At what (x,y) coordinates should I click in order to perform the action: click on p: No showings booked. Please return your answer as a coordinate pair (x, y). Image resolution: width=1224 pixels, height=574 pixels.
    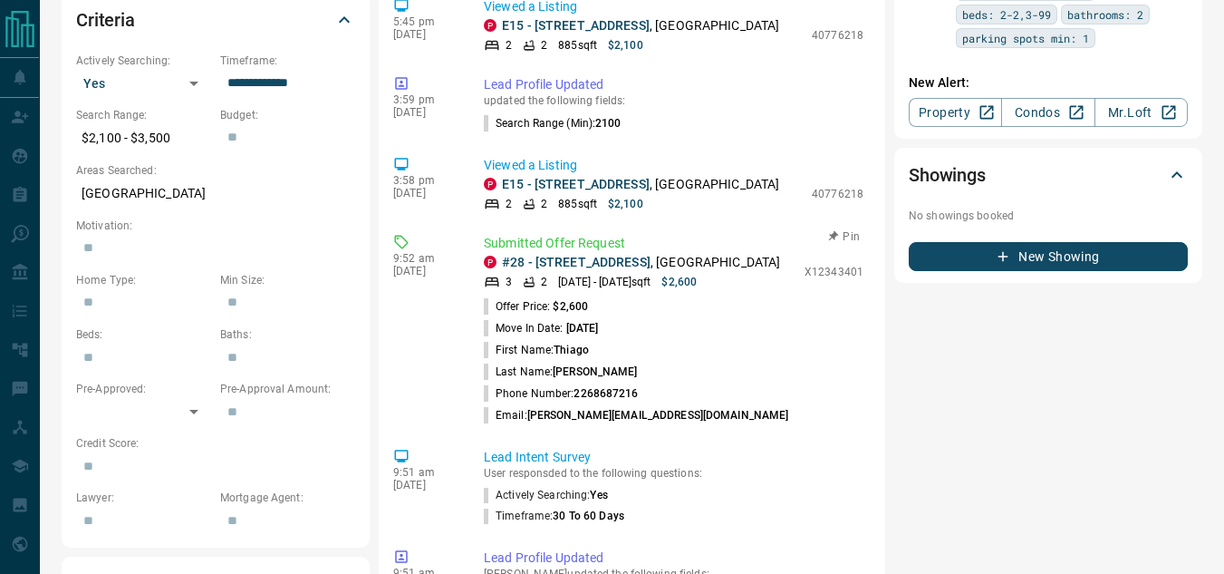
    Looking at the image, I should click on (1049, 216).